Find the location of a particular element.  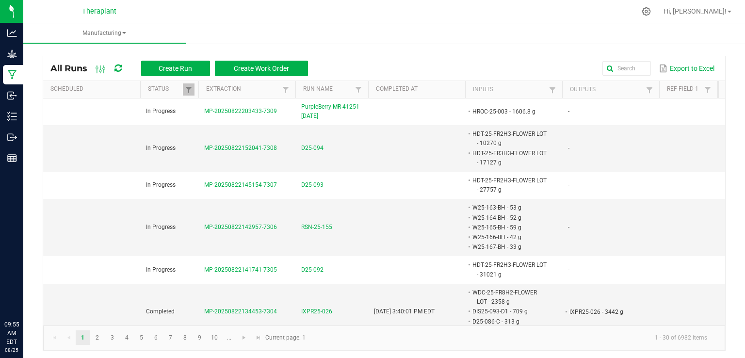

span: D25-094 is located at coordinates (312, 148).